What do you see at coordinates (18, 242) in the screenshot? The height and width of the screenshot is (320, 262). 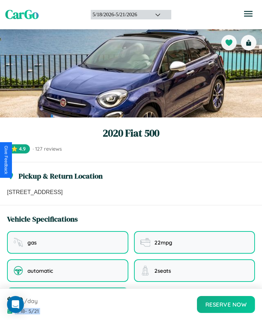 I see `img: fuel type` at bounding box center [18, 242].